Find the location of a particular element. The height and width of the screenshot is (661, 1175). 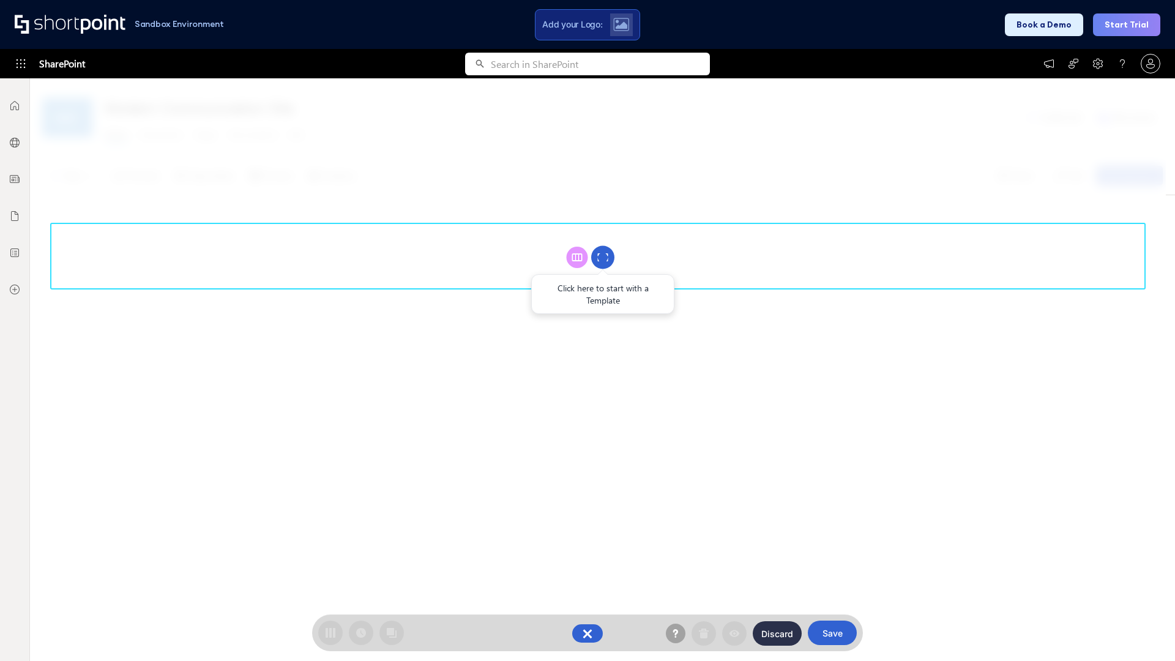

button: Start Trial is located at coordinates (1126, 24).